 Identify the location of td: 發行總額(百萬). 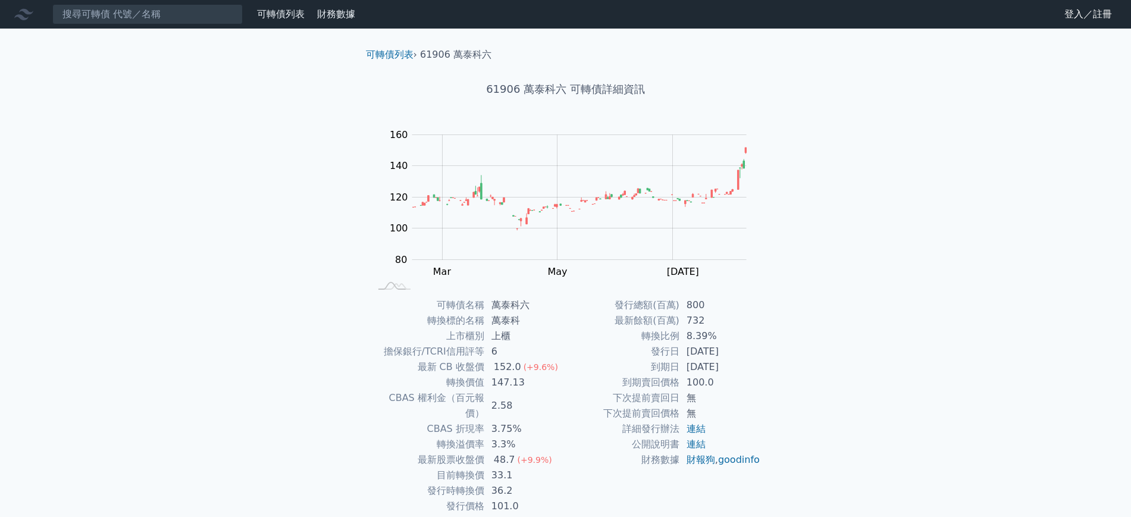
(622, 305).